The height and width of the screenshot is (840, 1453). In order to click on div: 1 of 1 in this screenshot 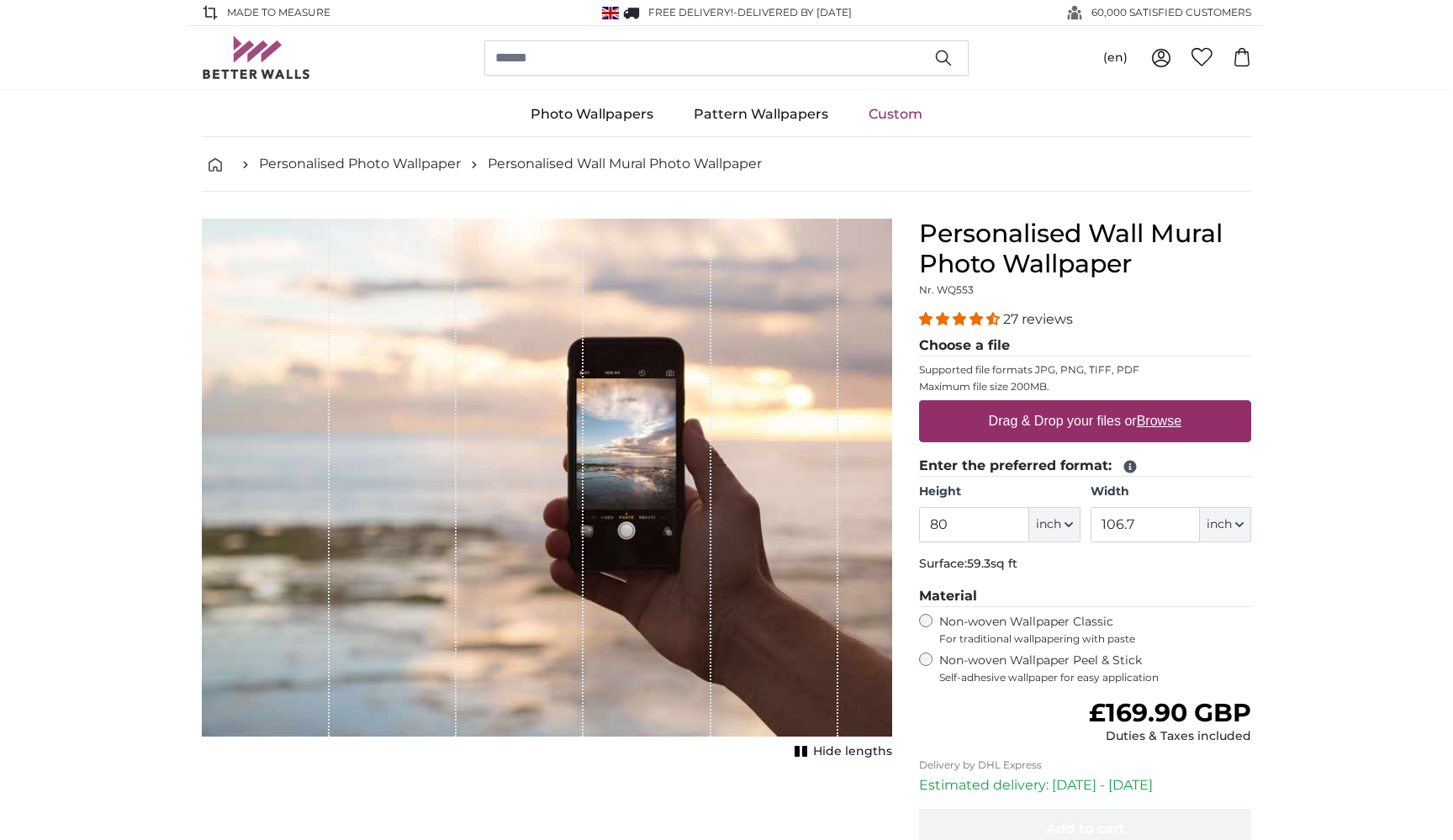, I will do `click(546, 491)`.